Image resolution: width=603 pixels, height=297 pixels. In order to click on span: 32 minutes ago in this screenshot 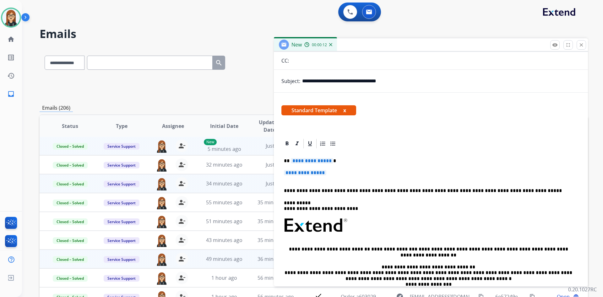, I will do `click(224, 165)`.